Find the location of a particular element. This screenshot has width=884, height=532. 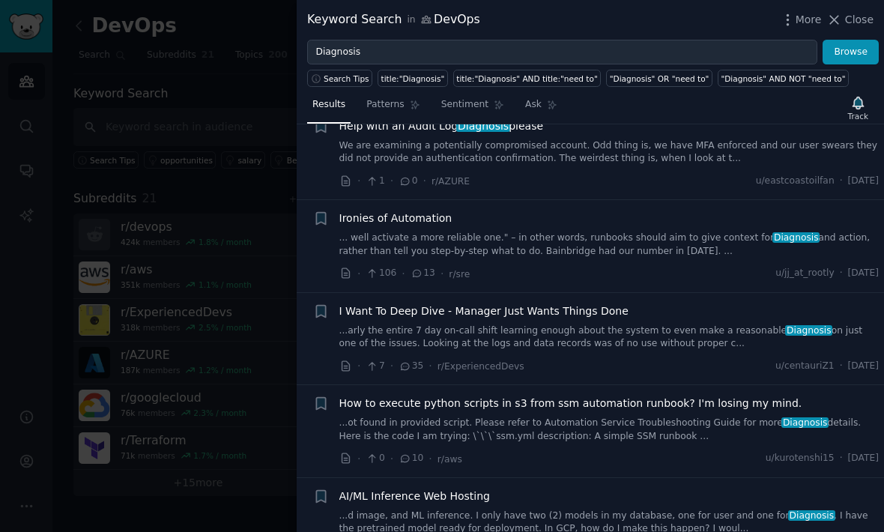

a: ... well activate a more reliable one." – in other words, runbooks should aim to give context for... is located at coordinates (609, 244).